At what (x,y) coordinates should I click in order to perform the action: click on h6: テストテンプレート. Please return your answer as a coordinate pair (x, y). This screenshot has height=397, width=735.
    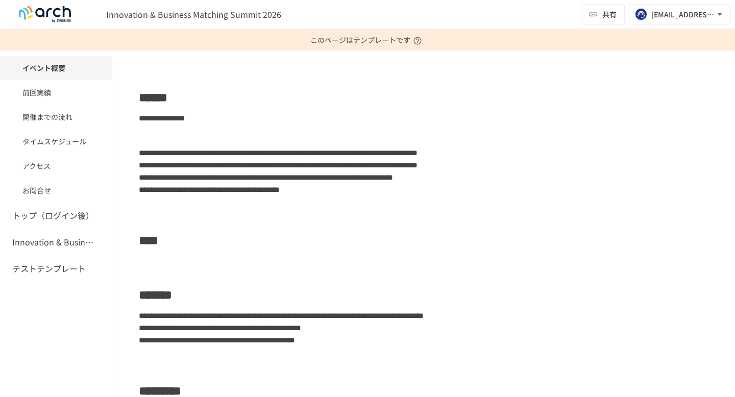
    Looking at the image, I should click on (49, 269).